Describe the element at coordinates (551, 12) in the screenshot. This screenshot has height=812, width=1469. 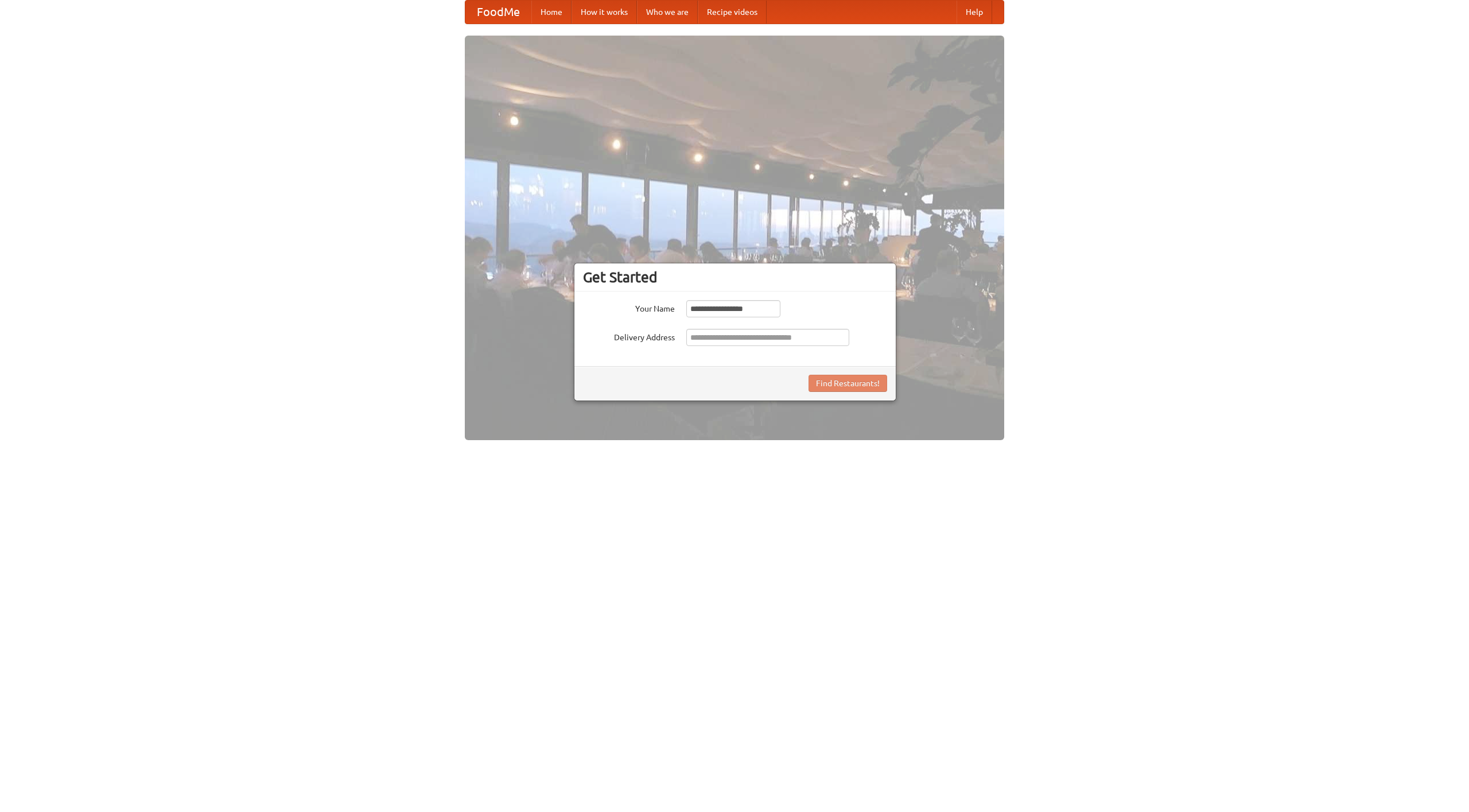
I see `a: Home` at that location.